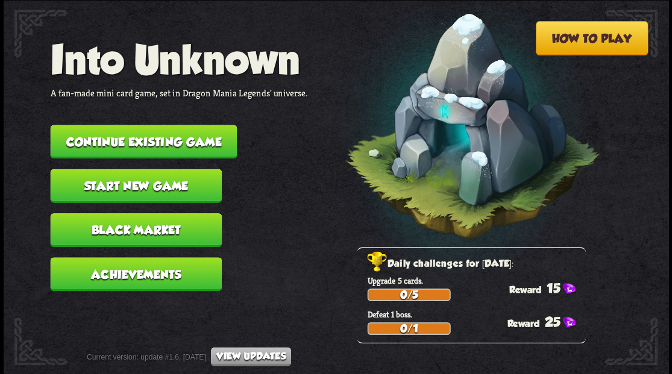  Describe the element at coordinates (409, 294) in the screenshot. I see `div: 0/5` at that location.